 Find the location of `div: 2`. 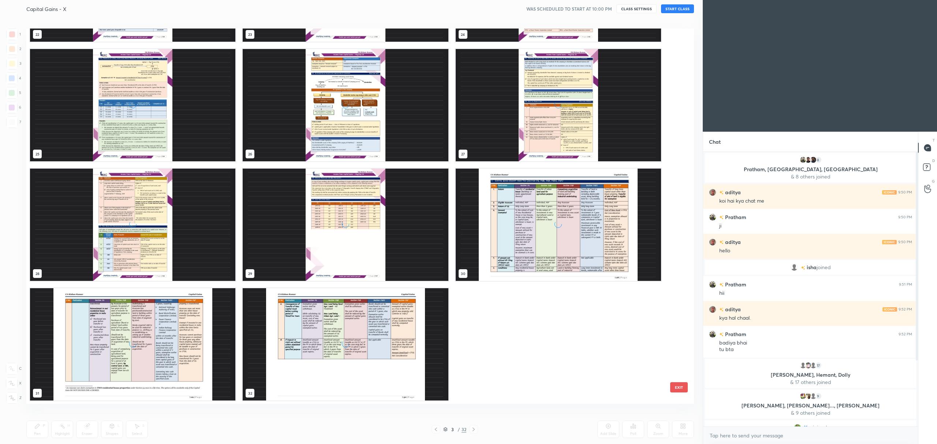

div: 2 is located at coordinates (14, 49).